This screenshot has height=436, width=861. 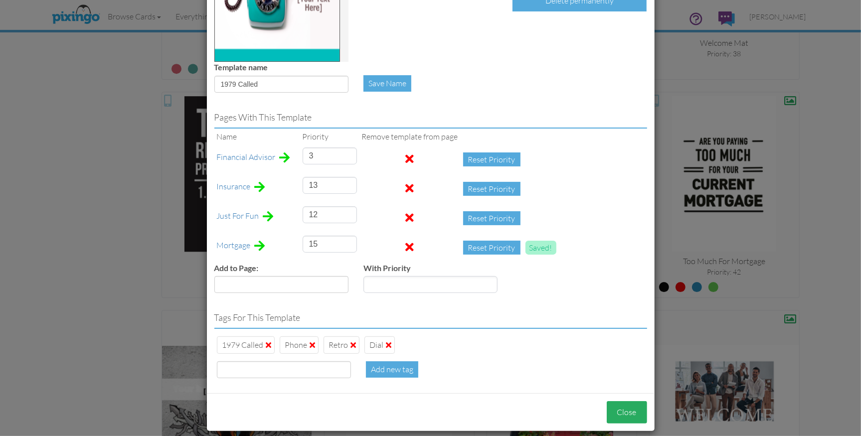 What do you see at coordinates (234, 245) in the screenshot?
I see `a: Mortgage` at bounding box center [234, 245].